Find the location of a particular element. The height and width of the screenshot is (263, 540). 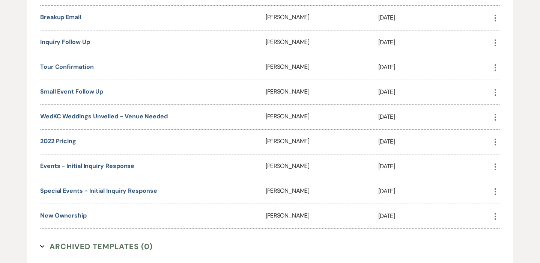

a: Inquiry Follow Up is located at coordinates (65, 42).